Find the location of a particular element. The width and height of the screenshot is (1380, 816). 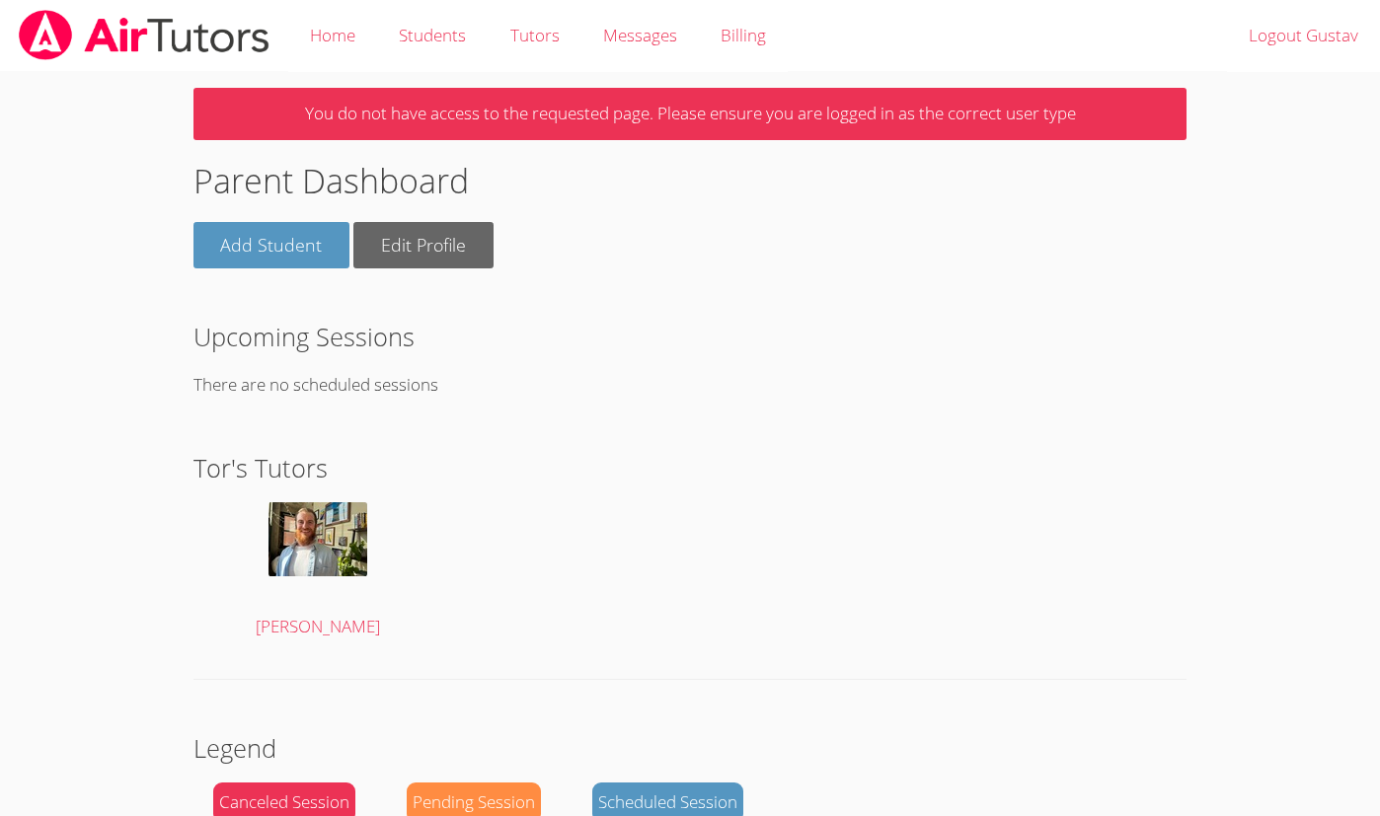

img: Business%20photo.jpg is located at coordinates (318, 539).